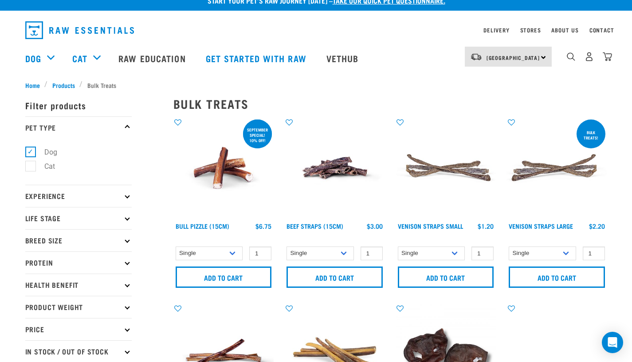 This screenshot has height=362, width=632. I want to click on a: Vethub, so click(344, 58).